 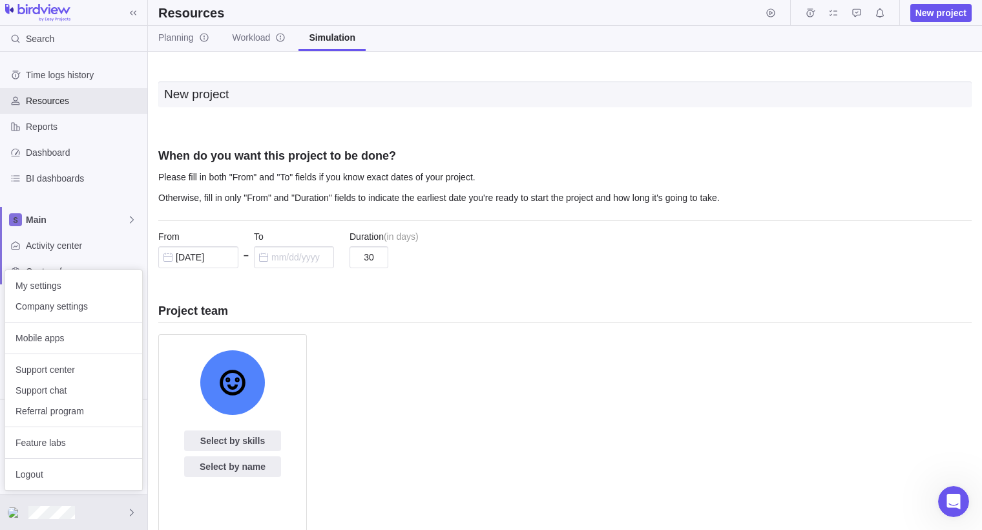 I want to click on a: Support center, so click(x=74, y=370).